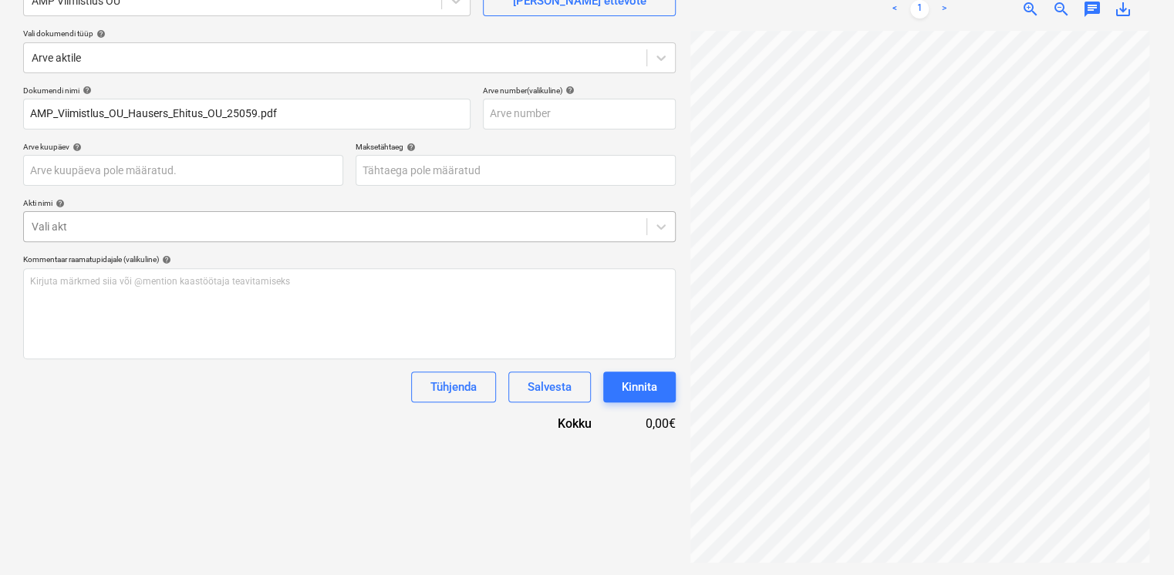 This screenshot has height=575, width=1174. I want to click on div: Dokumendi nimi, so click(247, 90).